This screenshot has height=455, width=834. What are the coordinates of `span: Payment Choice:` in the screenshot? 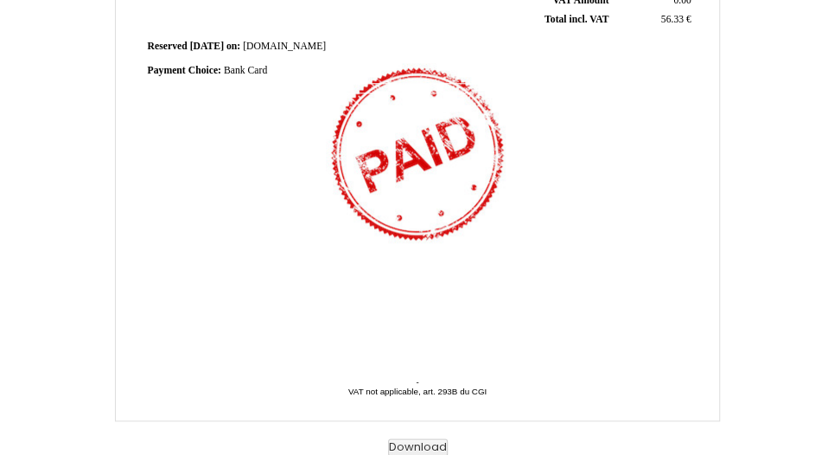 It's located at (184, 70).